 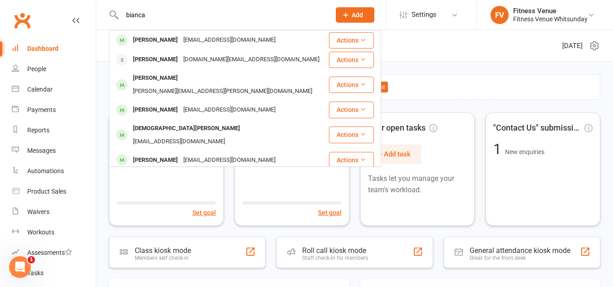 I want to click on div: Messages, so click(x=41, y=151).